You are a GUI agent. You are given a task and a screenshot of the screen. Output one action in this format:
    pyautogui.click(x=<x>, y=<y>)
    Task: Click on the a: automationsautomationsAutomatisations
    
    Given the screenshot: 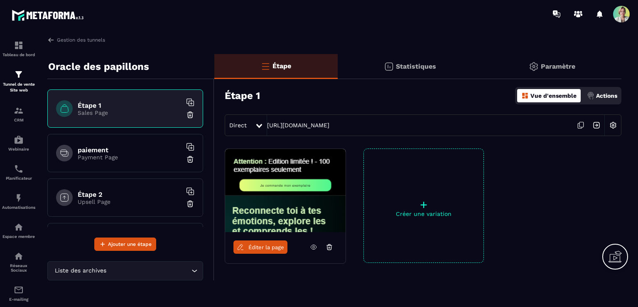 What is the action you would take?
    pyautogui.click(x=19, y=201)
    